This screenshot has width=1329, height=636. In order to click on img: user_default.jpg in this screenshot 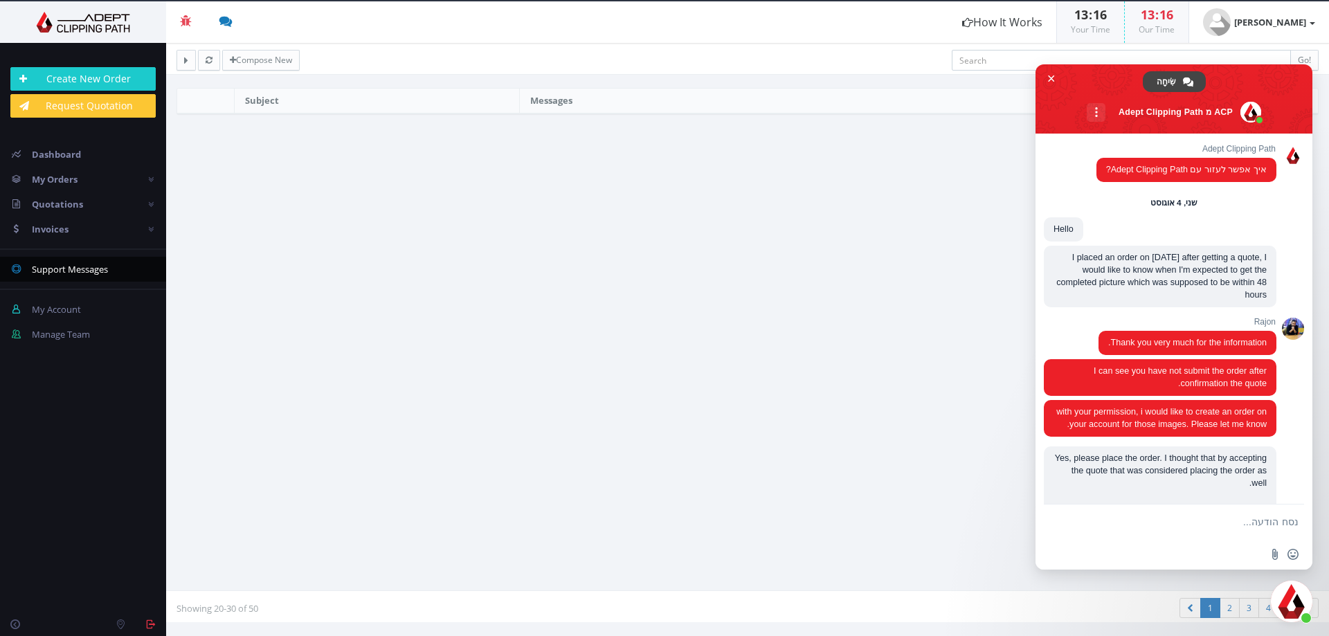, I will do `click(1217, 22)`.